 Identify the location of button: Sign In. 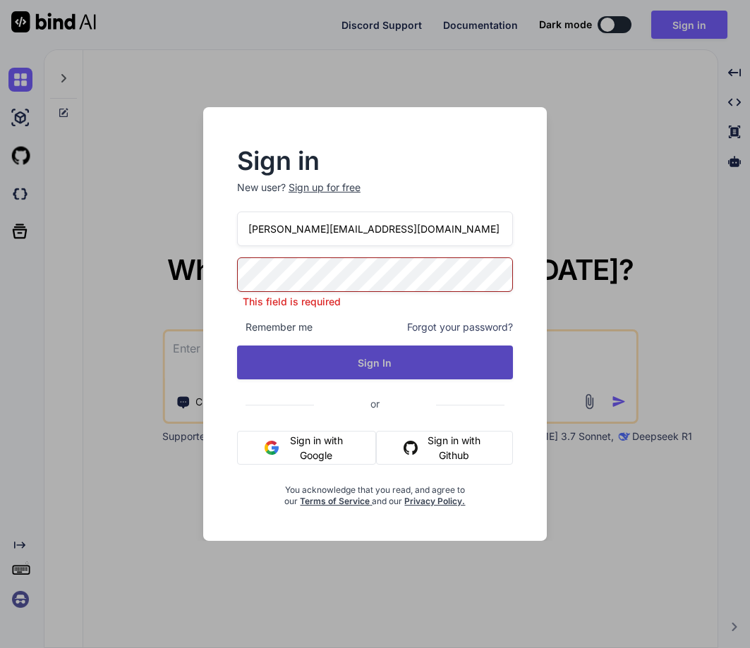
(374, 362).